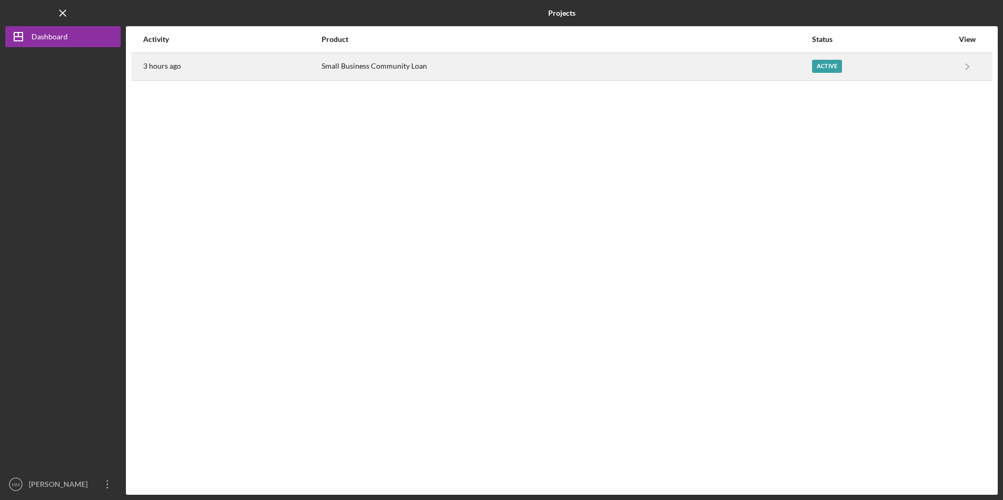  What do you see at coordinates (63, 37) in the screenshot?
I see `a: Dashboard` at bounding box center [63, 37].